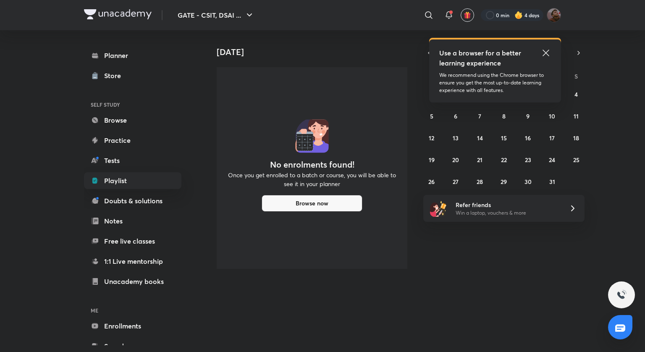 Image resolution: width=645 pixels, height=352 pixels. Describe the element at coordinates (495, 83) in the screenshot. I see `p: We recommend using the Chrome browser to ensure you get the most up-to-date learning experience w...` at that location.